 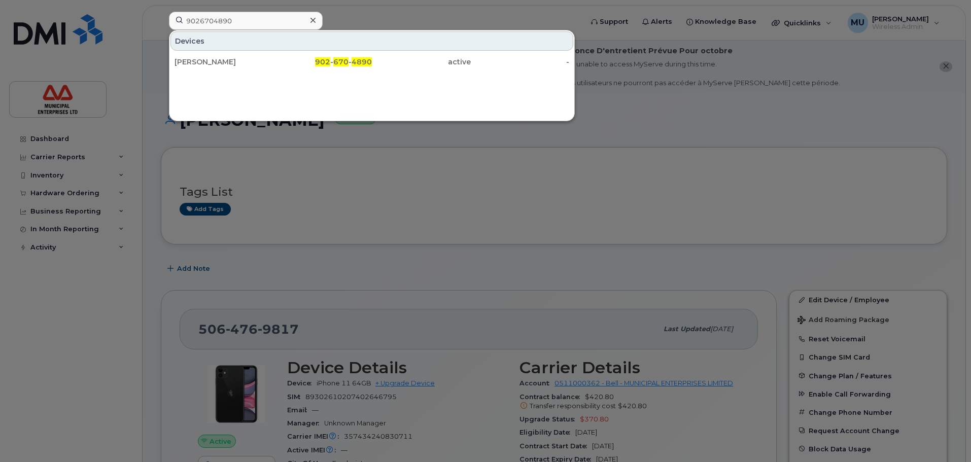 What do you see at coordinates (341, 62) in the screenshot?
I see `span: 670` at bounding box center [341, 62].